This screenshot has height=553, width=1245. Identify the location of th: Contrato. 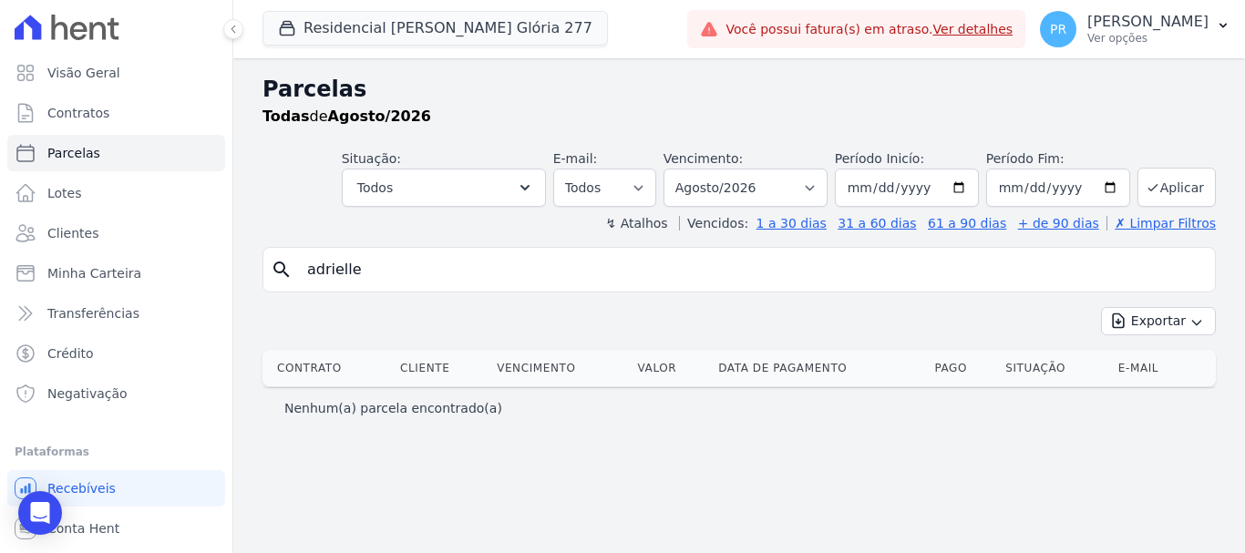
(327, 368).